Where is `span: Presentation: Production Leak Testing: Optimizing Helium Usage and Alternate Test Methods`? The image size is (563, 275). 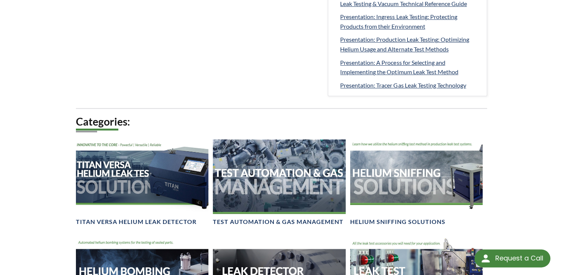
span: Presentation: Production Leak Testing: Optimizing Helium Usage and Alternate Test Methods is located at coordinates (405, 44).